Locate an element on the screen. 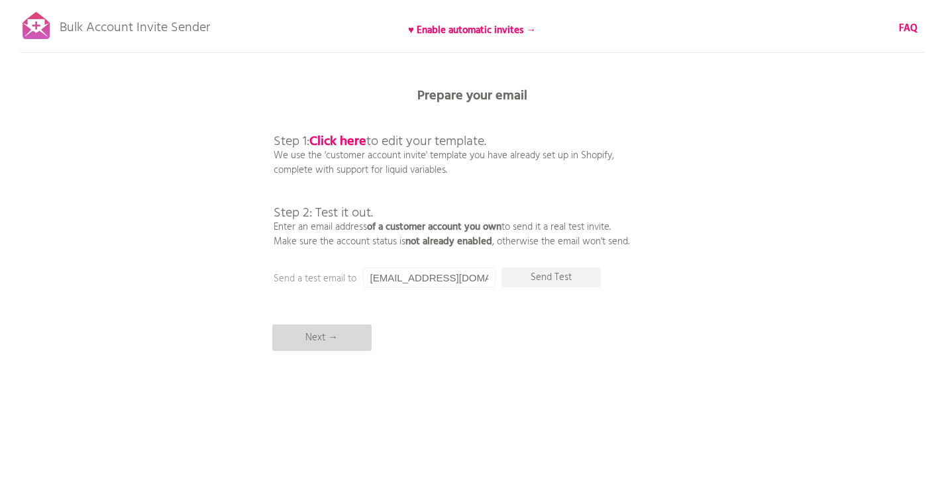  p: We use the 'customer account invite' template you have already set up in Shopify, complete with s... is located at coordinates (451, 178).